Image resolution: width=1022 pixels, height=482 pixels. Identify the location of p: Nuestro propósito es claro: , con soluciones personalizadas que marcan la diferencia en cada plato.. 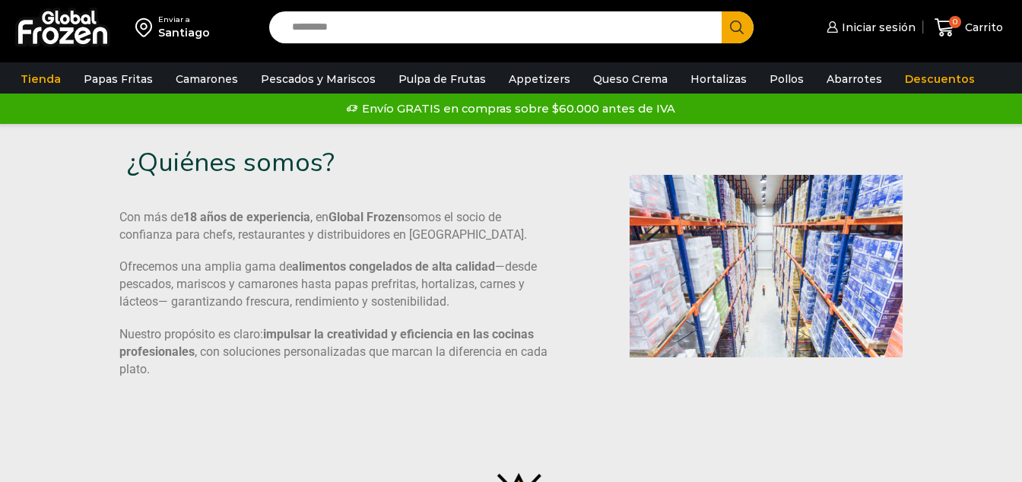
(335, 352).